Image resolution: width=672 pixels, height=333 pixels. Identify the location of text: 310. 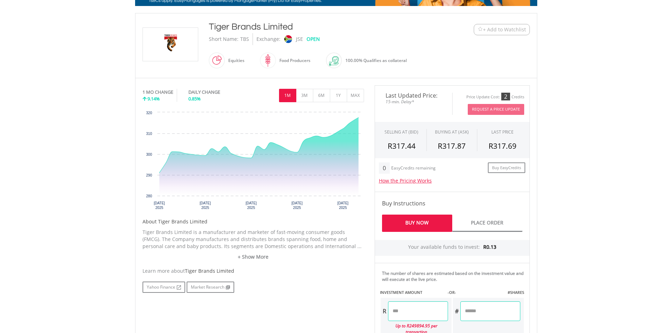
(149, 134).